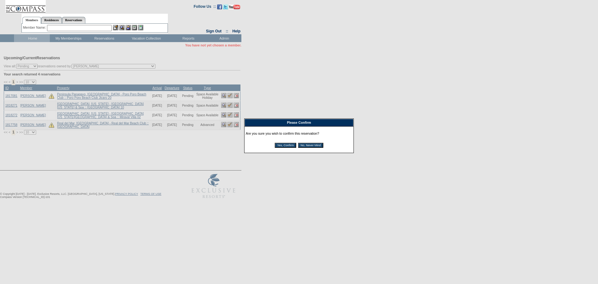 The height and width of the screenshot is (284, 598). I want to click on a: Follow us on Twitter, so click(225, 8).